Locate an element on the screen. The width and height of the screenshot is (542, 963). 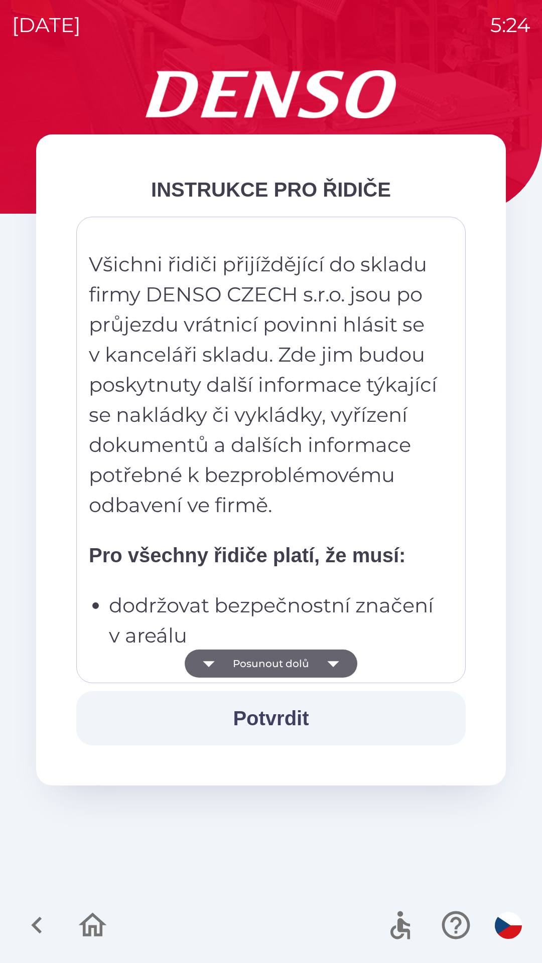
img: Logo is located at coordinates (271, 94).